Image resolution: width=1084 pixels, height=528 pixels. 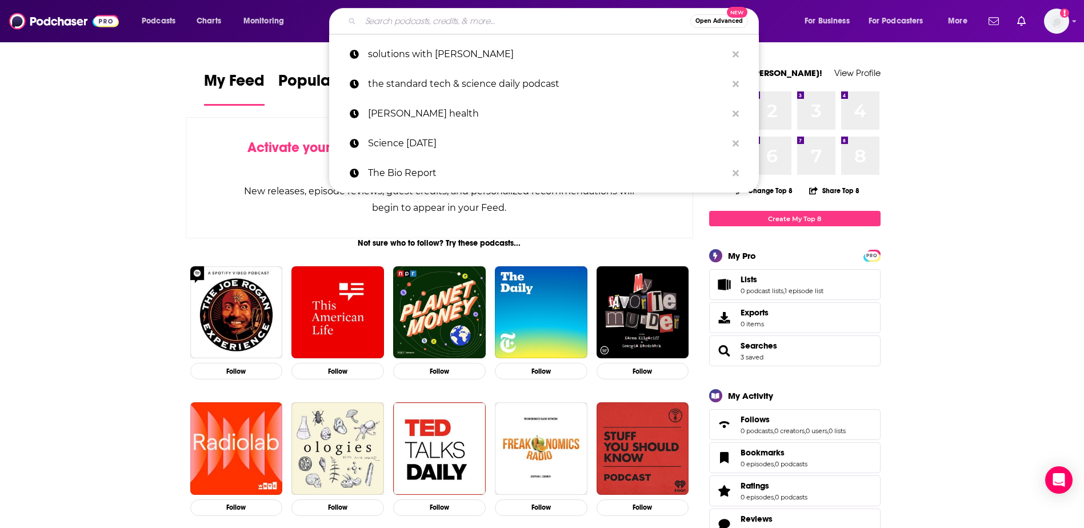 I want to click on p: The Bio Report, so click(x=547, y=173).